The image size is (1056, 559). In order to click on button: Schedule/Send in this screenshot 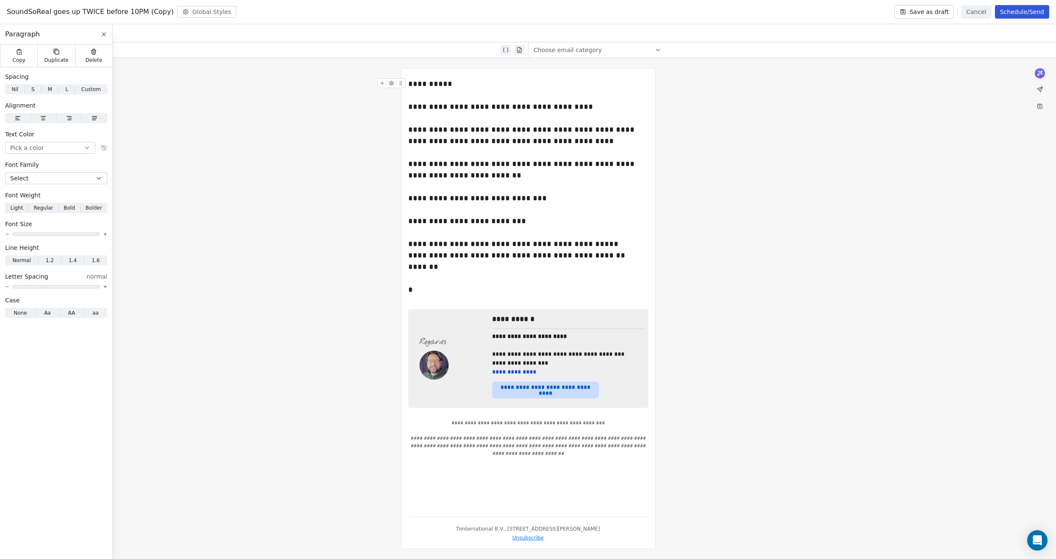, I will do `click(1022, 12)`.